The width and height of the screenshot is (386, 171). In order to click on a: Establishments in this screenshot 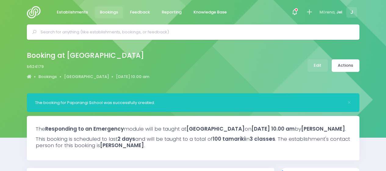, I will do `click(72, 12)`.